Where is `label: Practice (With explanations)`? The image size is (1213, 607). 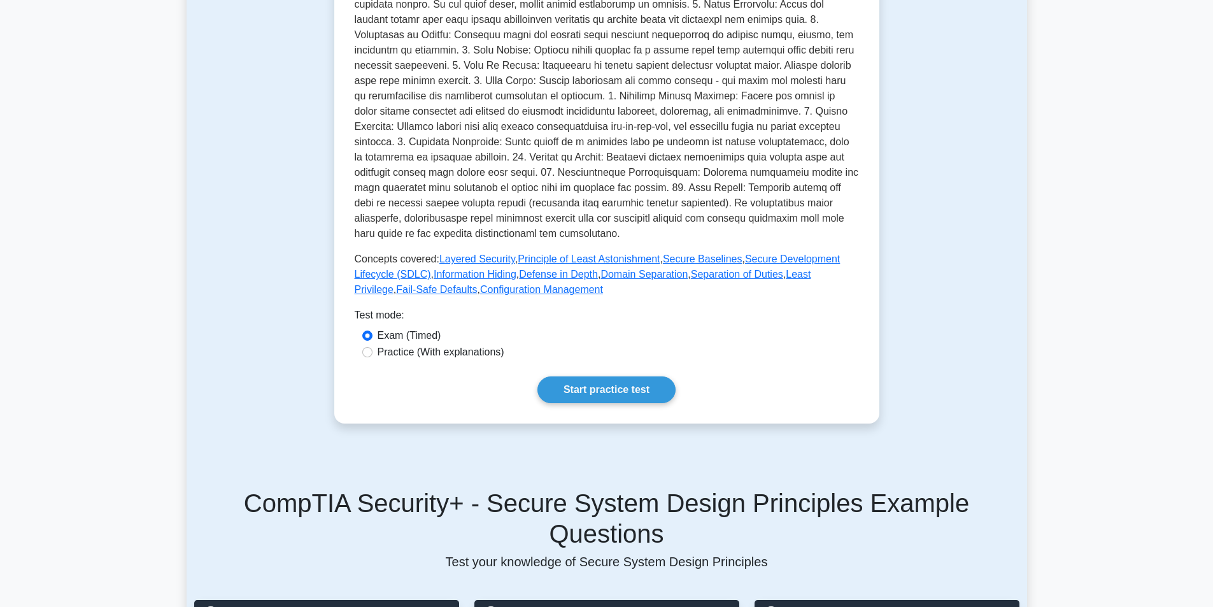 label: Practice (With explanations) is located at coordinates (441, 352).